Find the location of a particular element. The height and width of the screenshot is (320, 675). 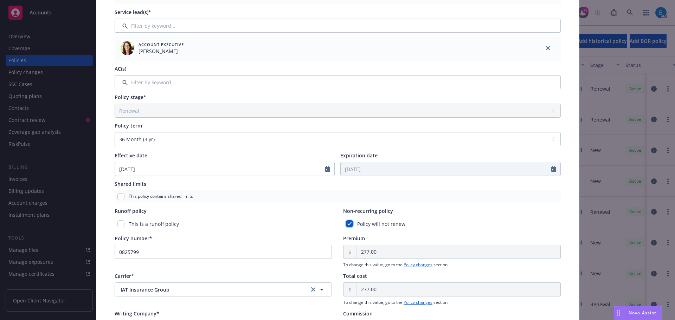

span: Premium is located at coordinates (354, 238).